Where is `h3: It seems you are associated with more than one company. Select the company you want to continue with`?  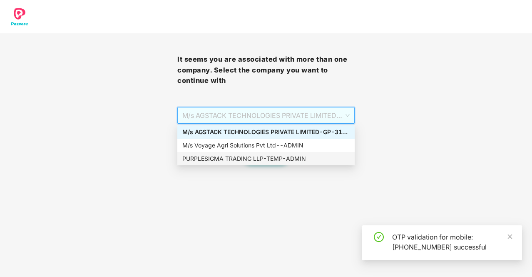 h3: It seems you are associated with more than one company. Select the company you want to continue with is located at coordinates (266, 70).